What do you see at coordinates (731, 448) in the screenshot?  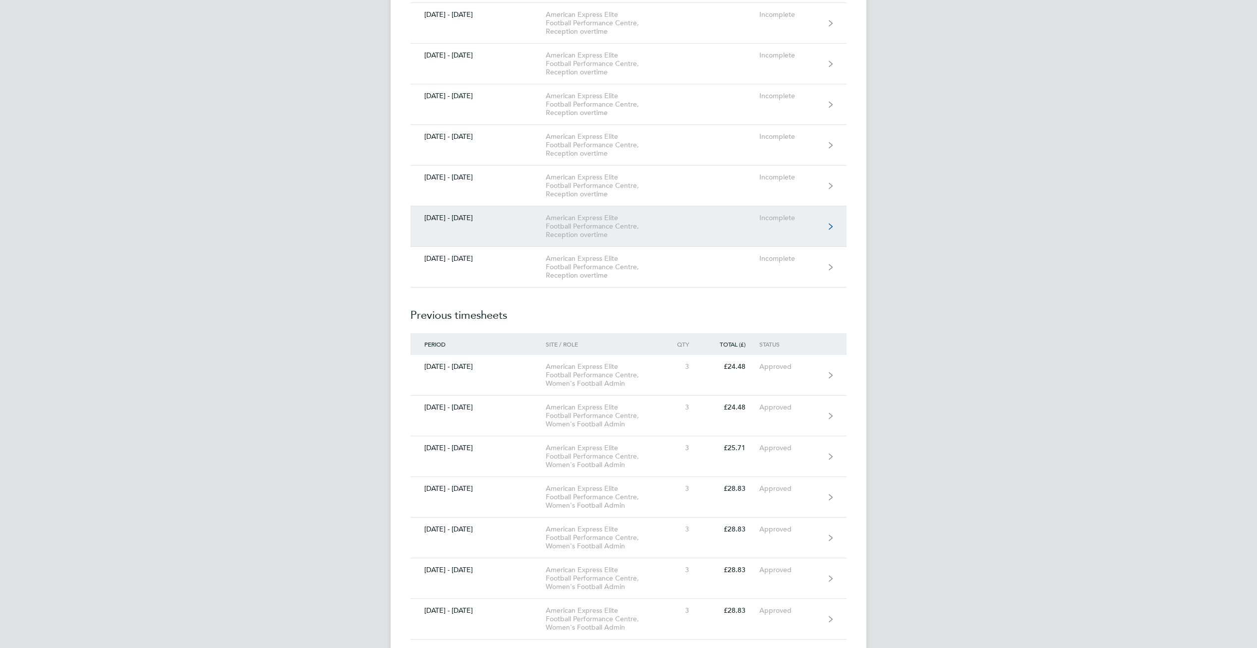 I see `div: £25.71` at bounding box center [731, 448].